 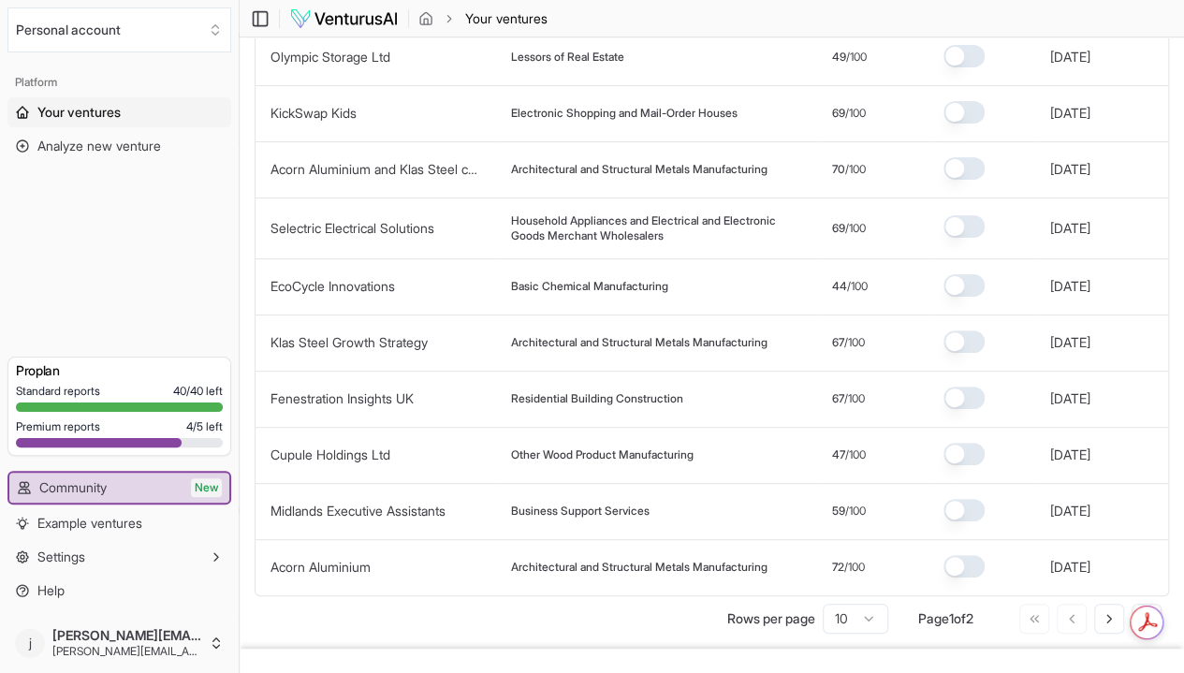 What do you see at coordinates (206, 488) in the screenshot?
I see `span: New` at bounding box center [206, 488].